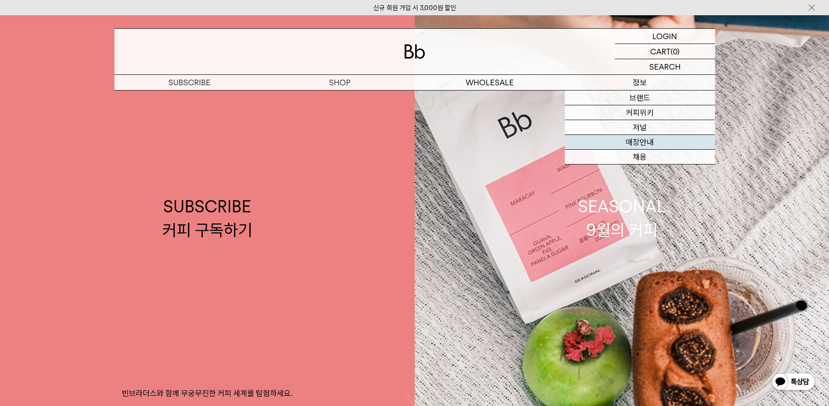 The height and width of the screenshot is (406, 829). Describe the element at coordinates (793, 382) in the screenshot. I see `img: 카카오톡 채널 1:1 채팅 버튼` at that location.